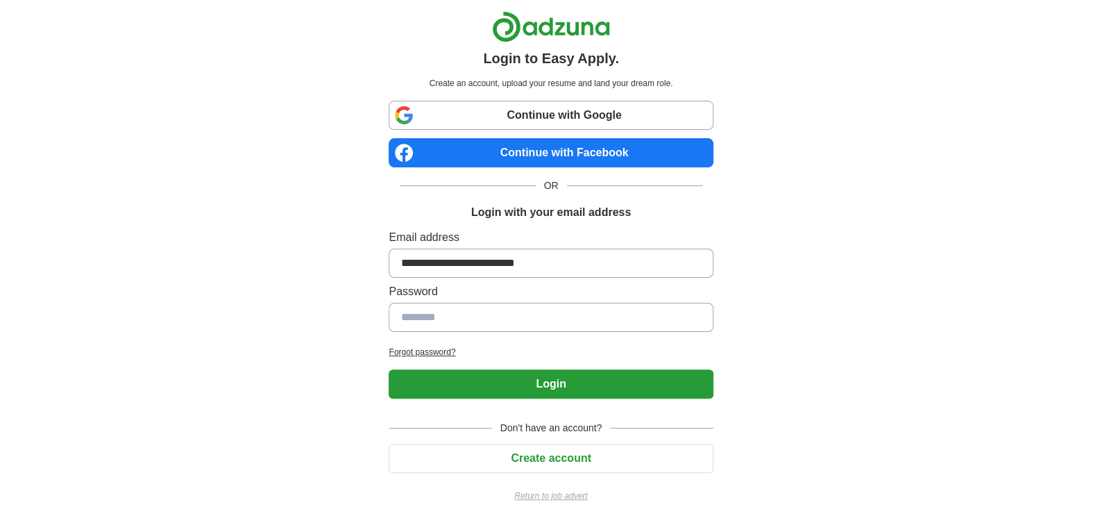 This screenshot has width=1102, height=532. Describe the element at coordinates (551, 458) in the screenshot. I see `button: Create account` at that location.